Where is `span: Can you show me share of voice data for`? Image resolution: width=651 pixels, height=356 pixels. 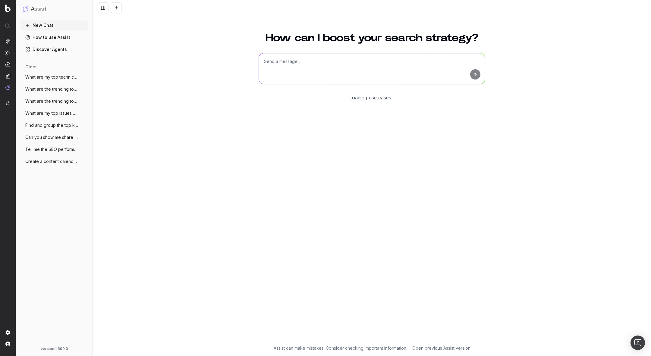 span: Can you show me share of voice data for is located at coordinates (52, 137).